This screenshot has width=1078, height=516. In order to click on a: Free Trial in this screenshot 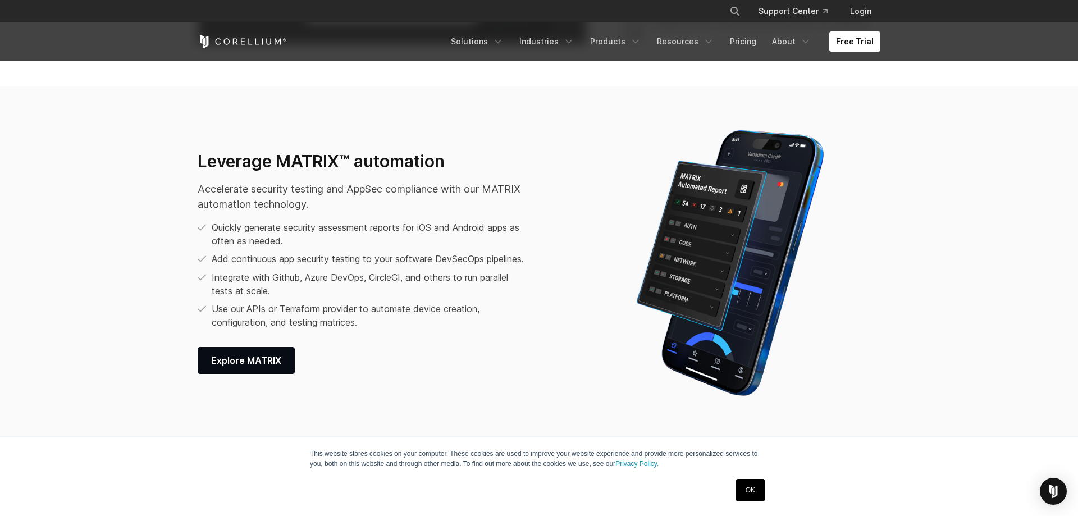, I will do `click(855, 42)`.